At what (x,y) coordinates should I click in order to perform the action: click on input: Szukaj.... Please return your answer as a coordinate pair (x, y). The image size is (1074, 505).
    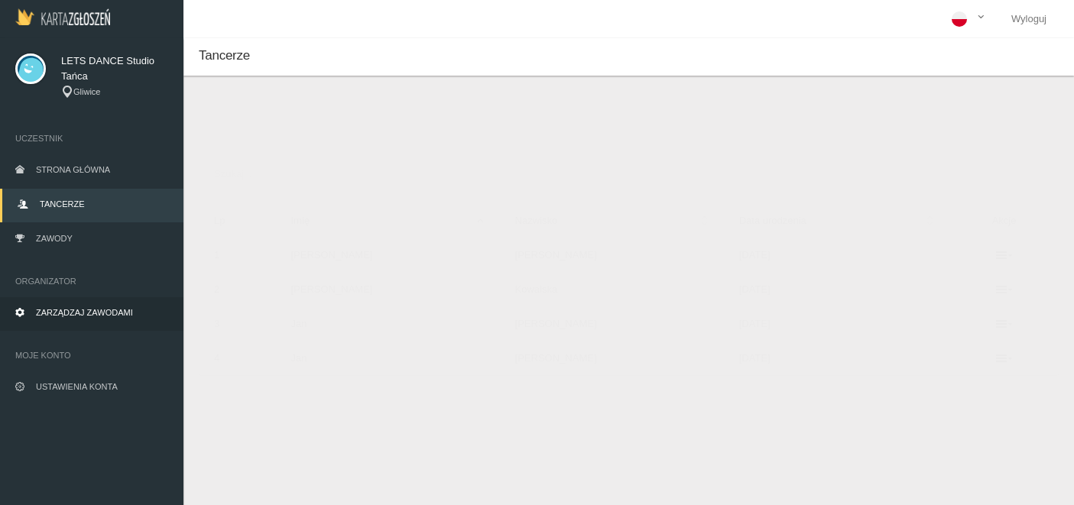
    Looking at the image, I should click on (312, 174).